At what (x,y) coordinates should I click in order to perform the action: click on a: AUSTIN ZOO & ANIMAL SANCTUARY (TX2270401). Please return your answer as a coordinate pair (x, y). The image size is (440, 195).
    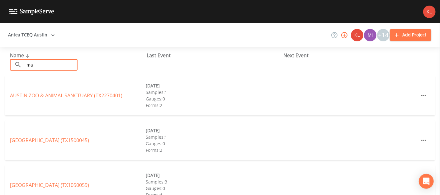
    Looking at the image, I should click on (66, 96).